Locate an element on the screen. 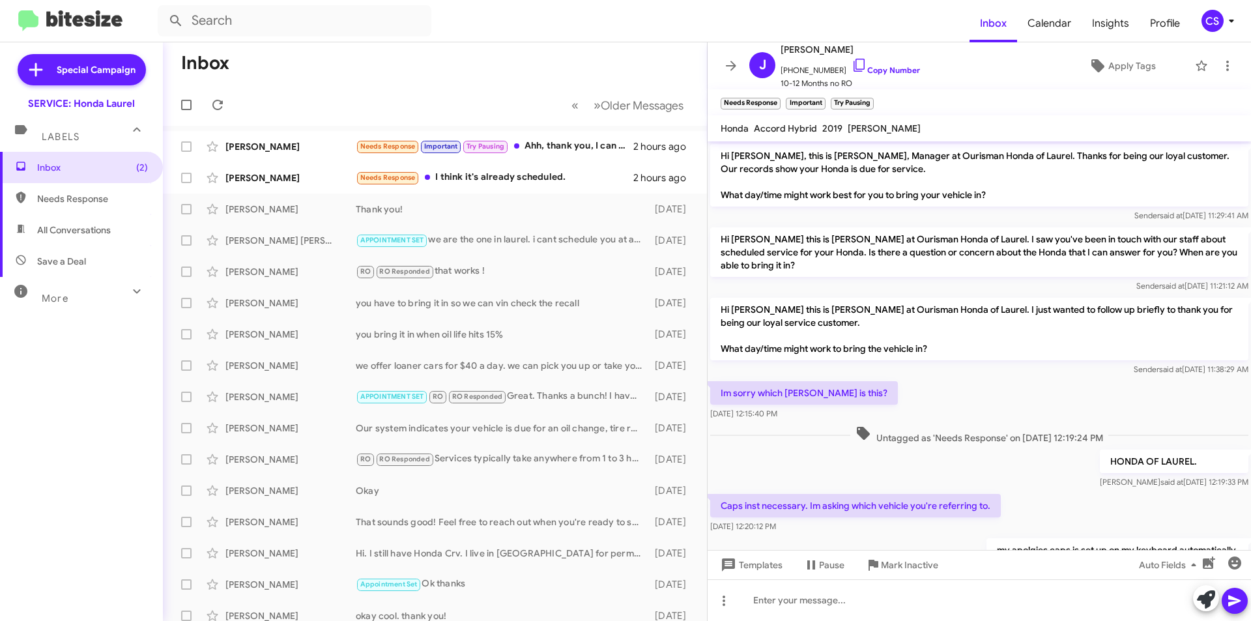  span: Profile is located at coordinates (1165, 23).